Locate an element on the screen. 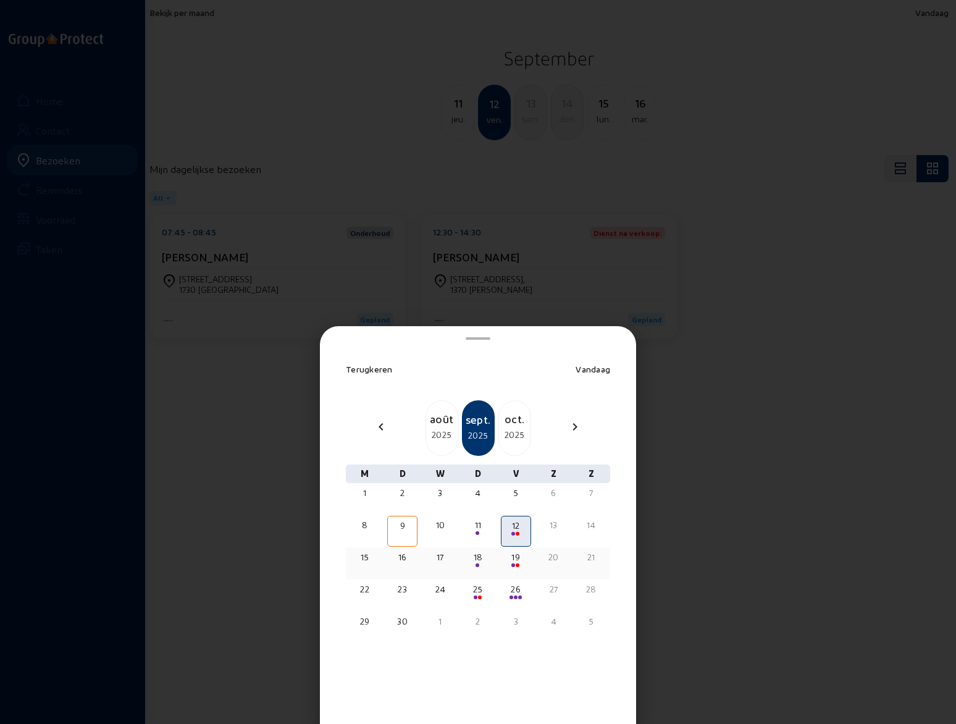 The image size is (956, 724). div: 17 is located at coordinates (440, 557).